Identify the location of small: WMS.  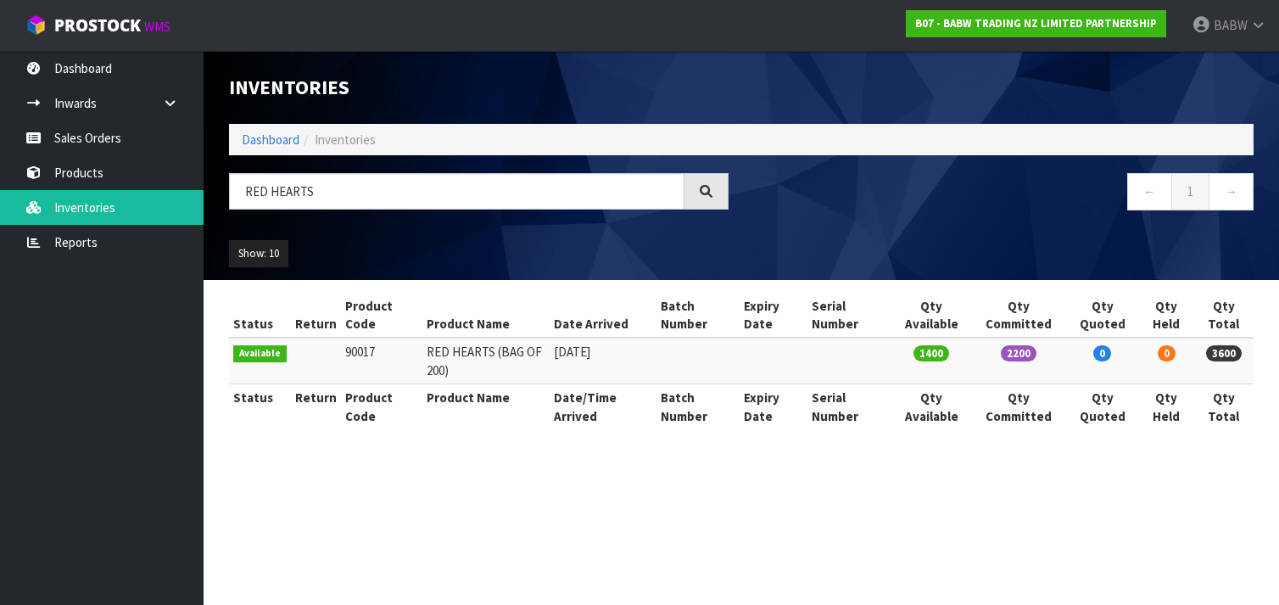
(157, 26).